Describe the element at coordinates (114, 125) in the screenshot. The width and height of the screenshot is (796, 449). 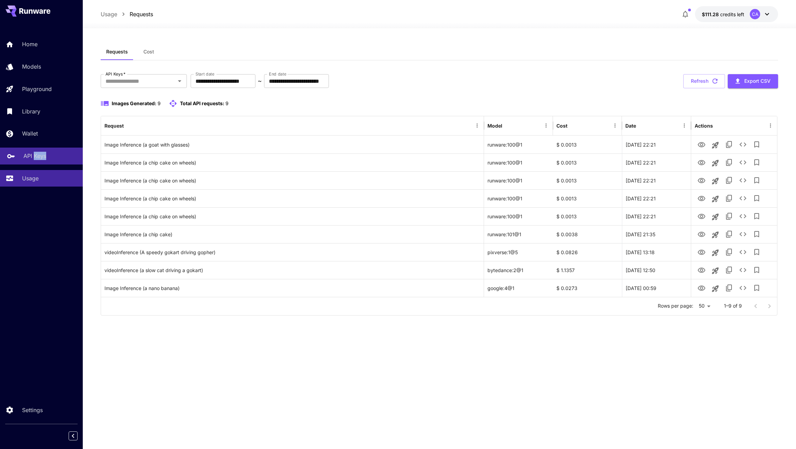
I see `div: Request` at that location.